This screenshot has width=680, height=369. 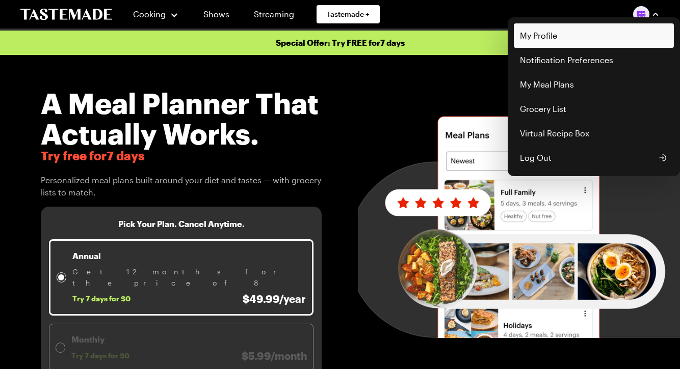 I want to click on a: Notification Preferences, so click(x=593, y=60).